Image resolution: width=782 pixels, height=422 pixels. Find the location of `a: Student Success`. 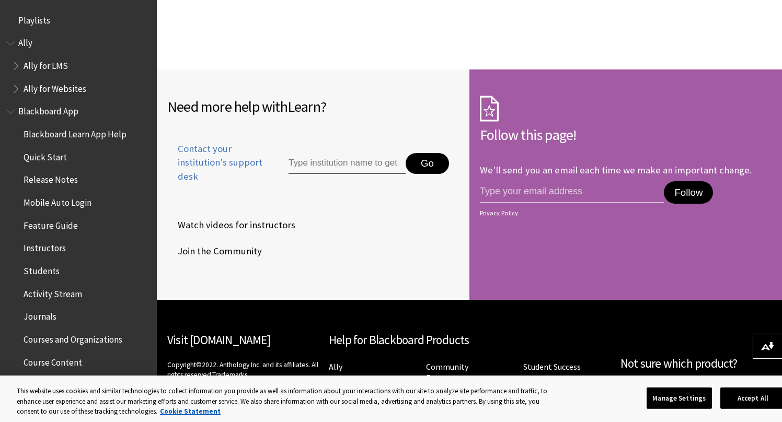

a: Student Success is located at coordinates (552, 367).